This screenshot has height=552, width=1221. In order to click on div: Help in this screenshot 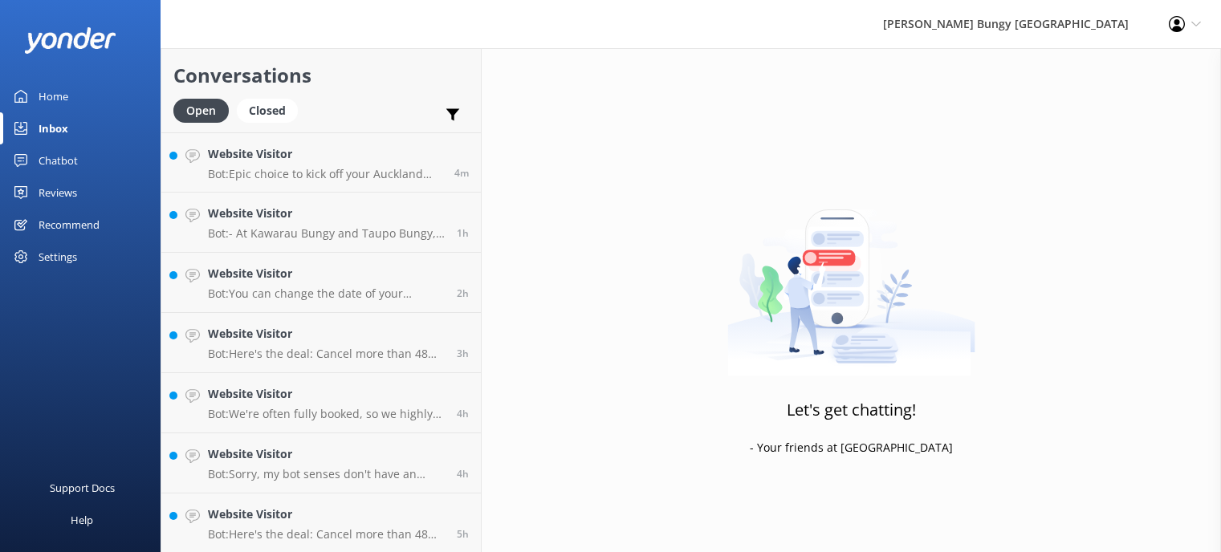, I will do `click(82, 520)`.